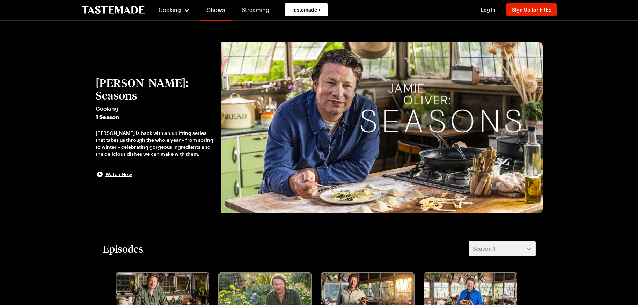 This screenshot has height=305, width=638. I want to click on span: Sign Up for FREE, so click(531, 9).